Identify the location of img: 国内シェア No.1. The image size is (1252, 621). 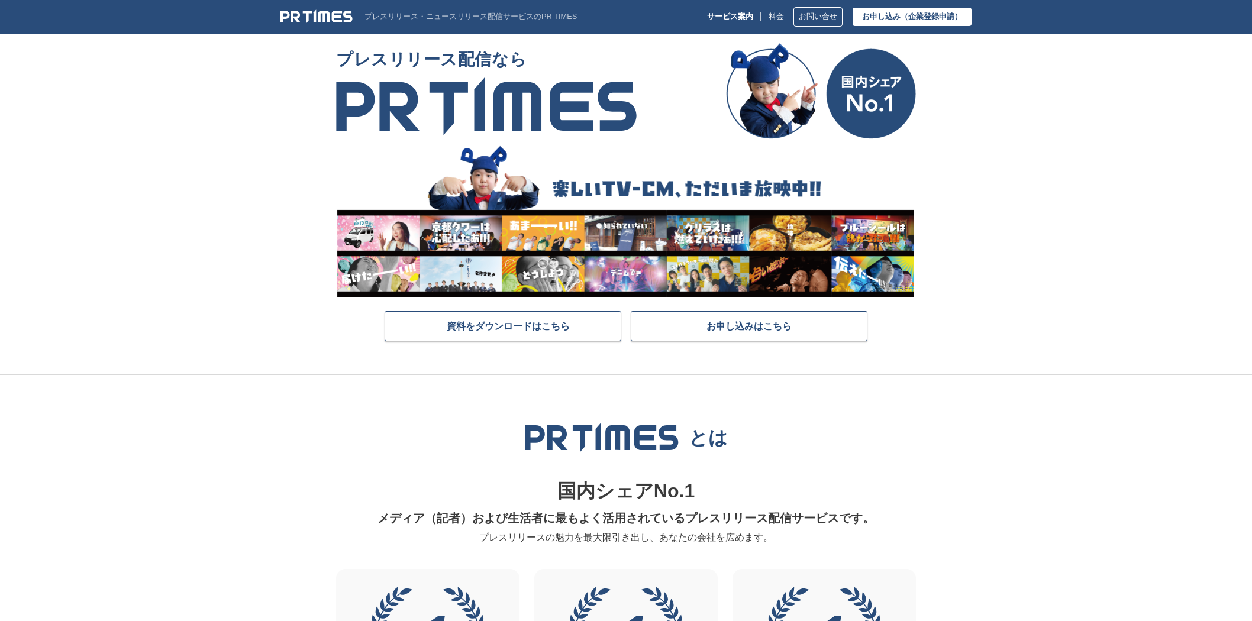
(821, 91).